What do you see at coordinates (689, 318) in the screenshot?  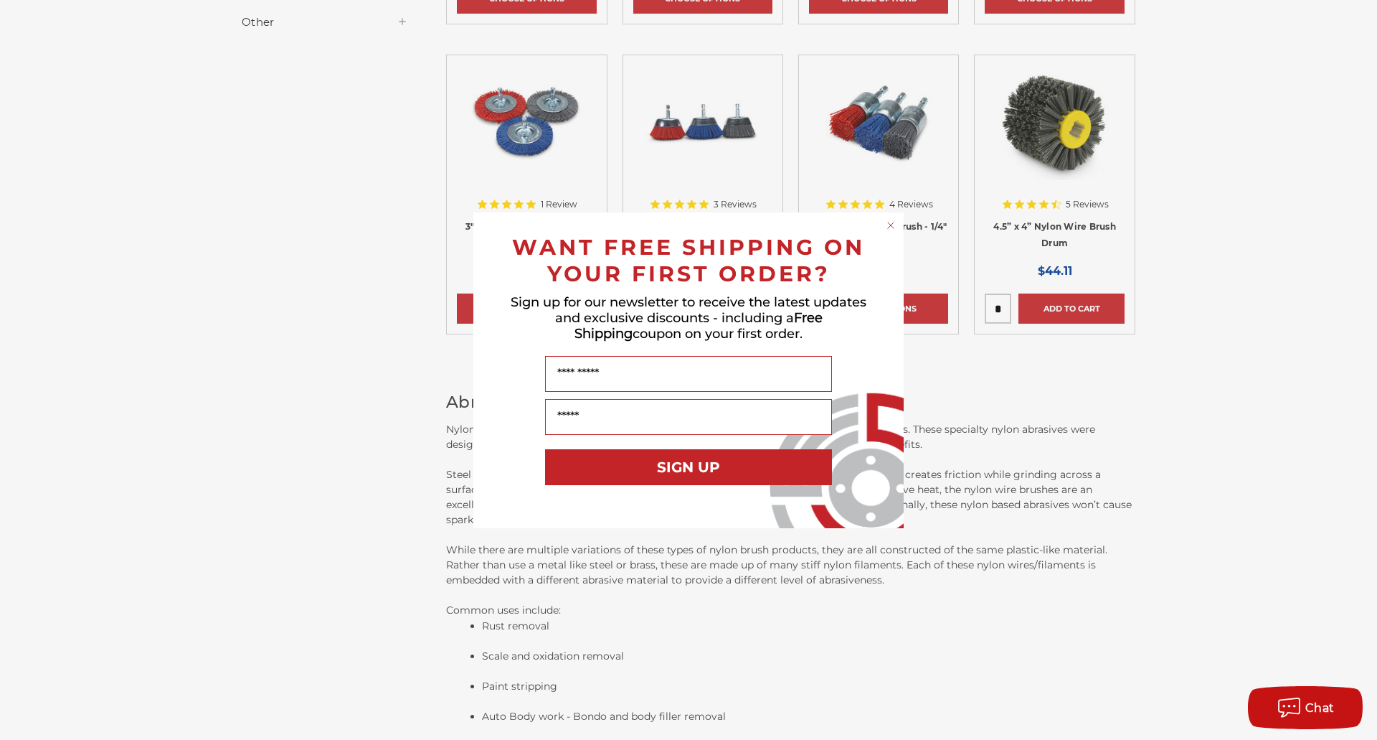 I see `span: Sign up for our newsletter to receive the latest updates and exclusive discounts - including a co...` at bounding box center [689, 318].